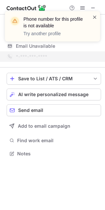 The width and height of the screenshot is (105, 210). What do you see at coordinates (26, 8) in the screenshot?
I see `img: ContactOut v5.3.10` at bounding box center [26, 8].